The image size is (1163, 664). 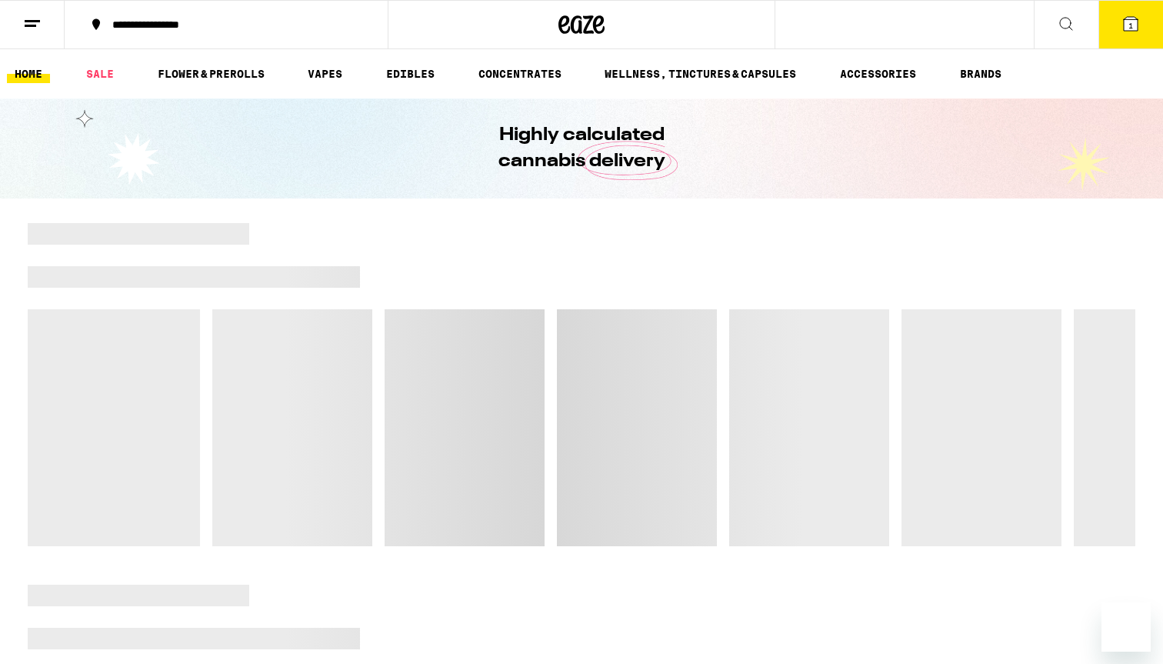 I want to click on a: SALE, so click(x=100, y=74).